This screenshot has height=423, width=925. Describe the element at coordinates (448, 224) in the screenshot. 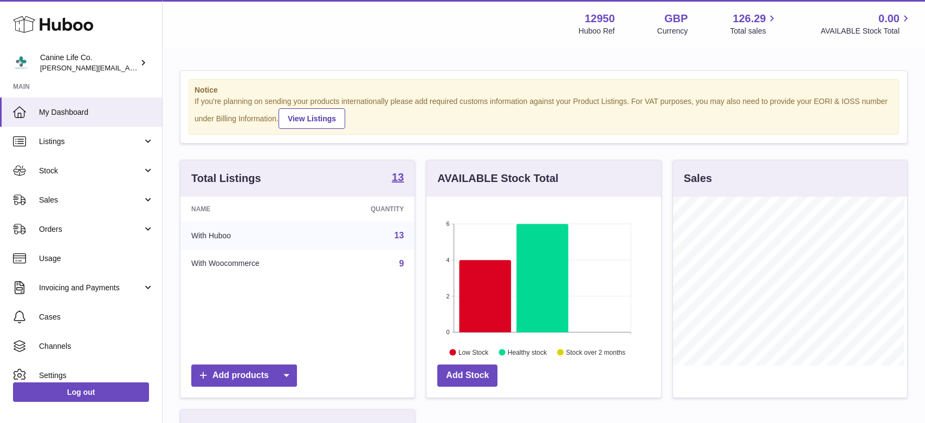

I see `text: 6` at that location.